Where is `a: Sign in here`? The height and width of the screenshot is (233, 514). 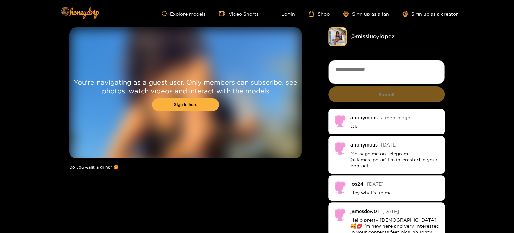 a: Sign in here is located at coordinates (186, 104).